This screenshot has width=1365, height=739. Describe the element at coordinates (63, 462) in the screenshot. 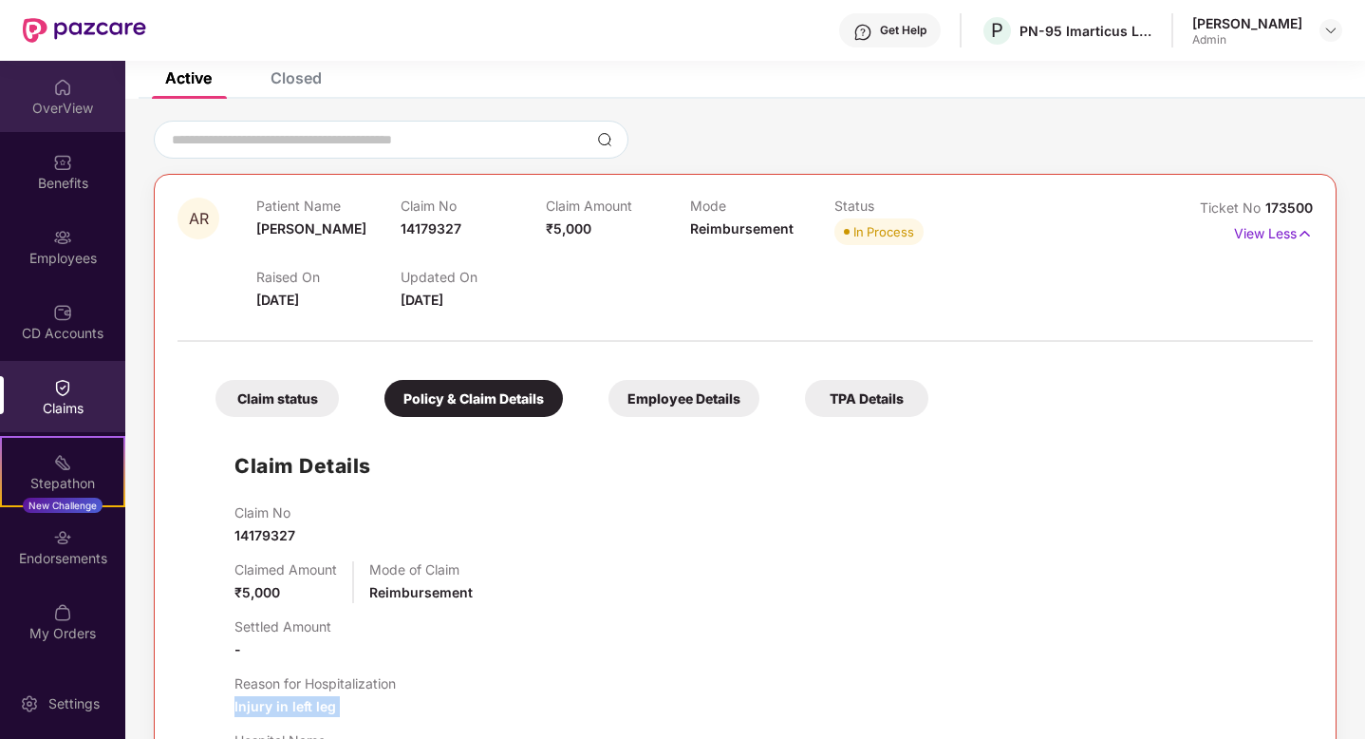

I see `img: svg+xml;base64,PHN2ZyB4bWxucz0iaHR0cDovL3d3dy53My5vcmcvMjAwMC9zdmciIHdpZHRoPSIyMSIgaGVpZ2h0PSIyMC...` at that location.